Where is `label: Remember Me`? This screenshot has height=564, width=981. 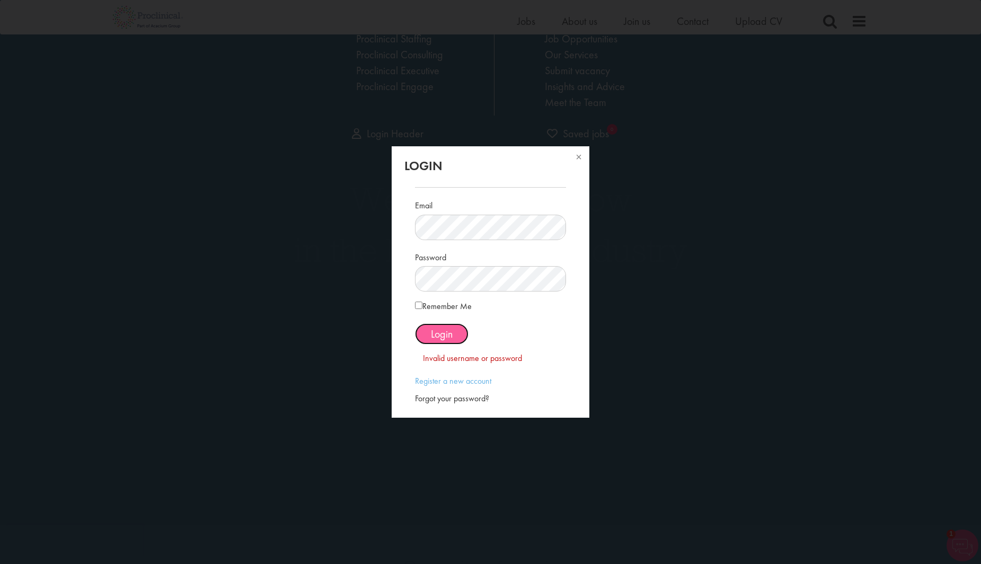
label: Remember Me is located at coordinates (443, 306).